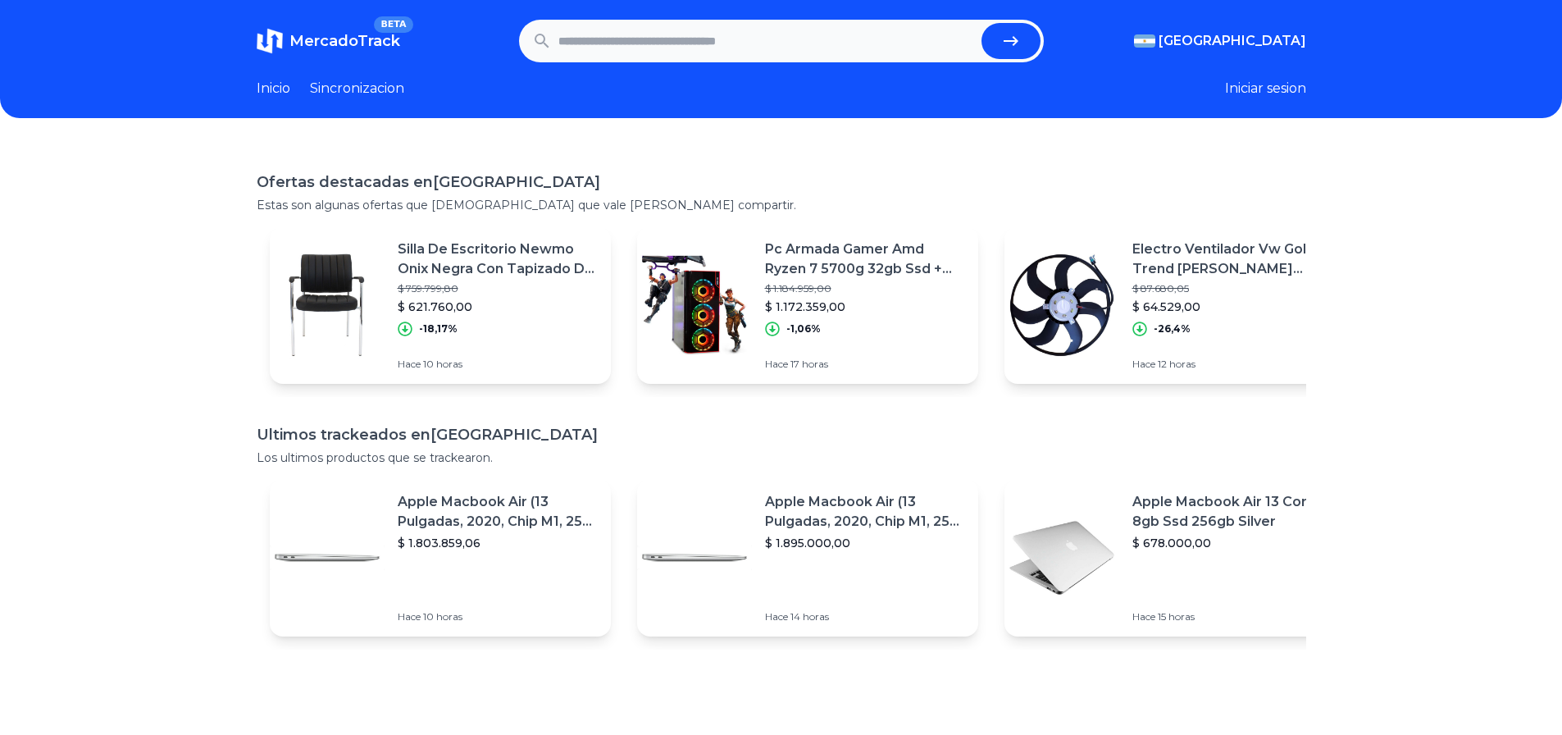  What do you see at coordinates (498, 289) in the screenshot?
I see `p: $ 759.799,80` at bounding box center [498, 289].